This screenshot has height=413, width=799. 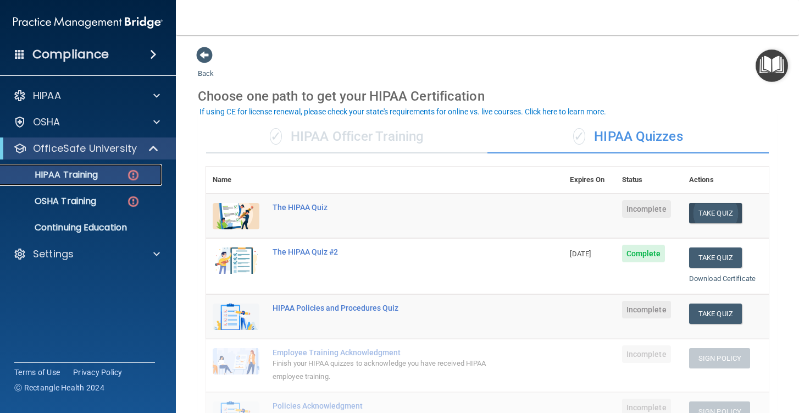 I want to click on button: Open Resource Center, so click(x=772, y=65).